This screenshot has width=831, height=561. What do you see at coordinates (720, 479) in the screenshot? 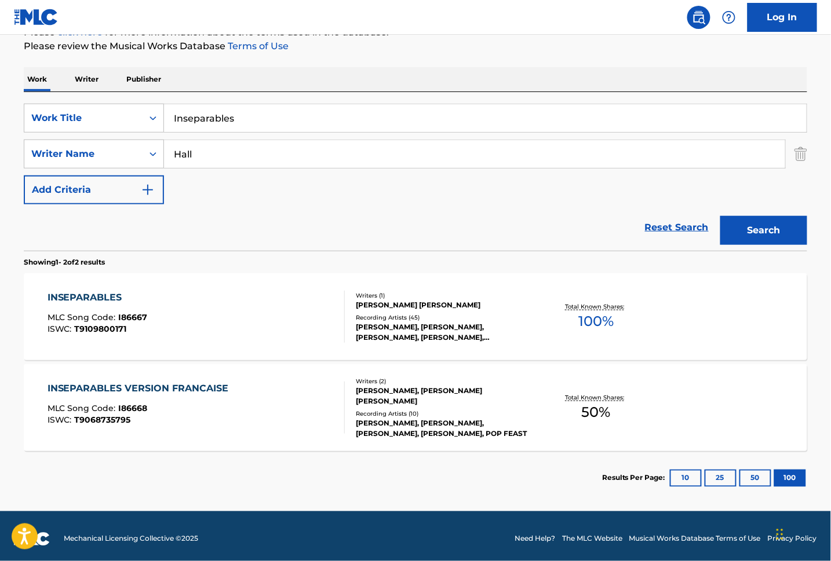
I see `button: 25` at bounding box center [720, 479].